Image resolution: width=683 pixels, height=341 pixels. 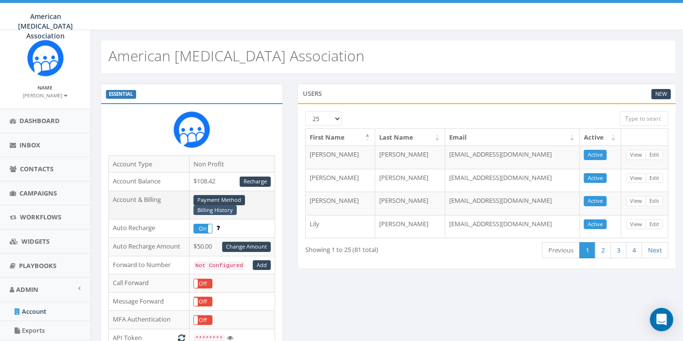 I want to click on a: Change Amount, so click(x=246, y=246).